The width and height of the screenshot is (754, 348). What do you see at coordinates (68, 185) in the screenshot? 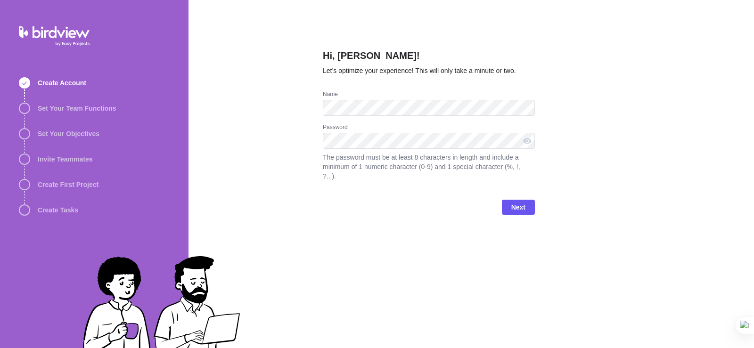
I see `span: Create First Project` at bounding box center [68, 185].